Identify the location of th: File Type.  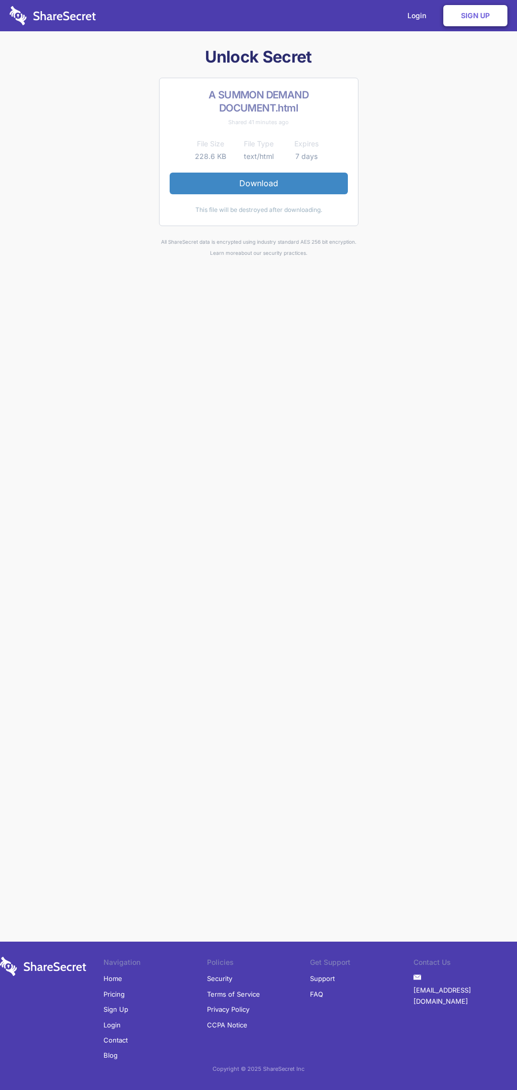
(258, 144).